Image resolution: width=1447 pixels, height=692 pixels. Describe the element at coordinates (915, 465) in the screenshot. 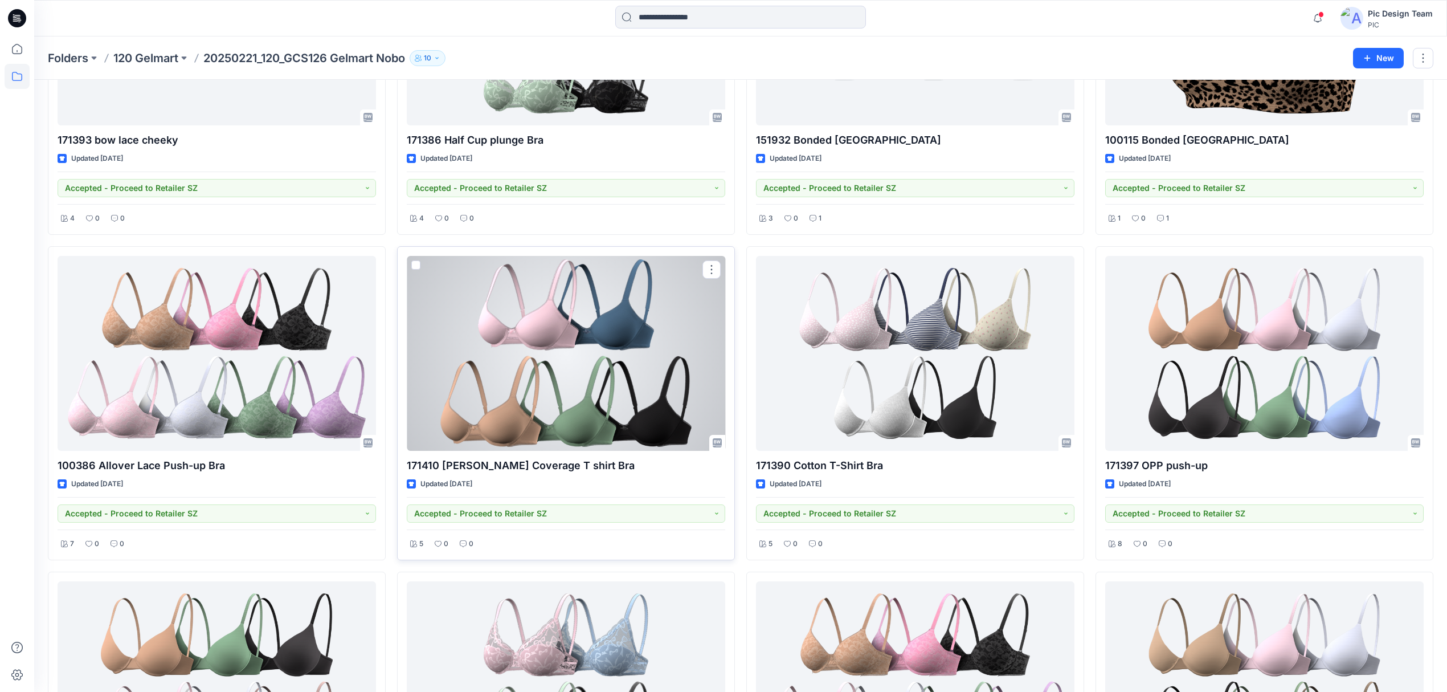

I see `p: 171390 Cotton T-Shirt Bra` at that location.